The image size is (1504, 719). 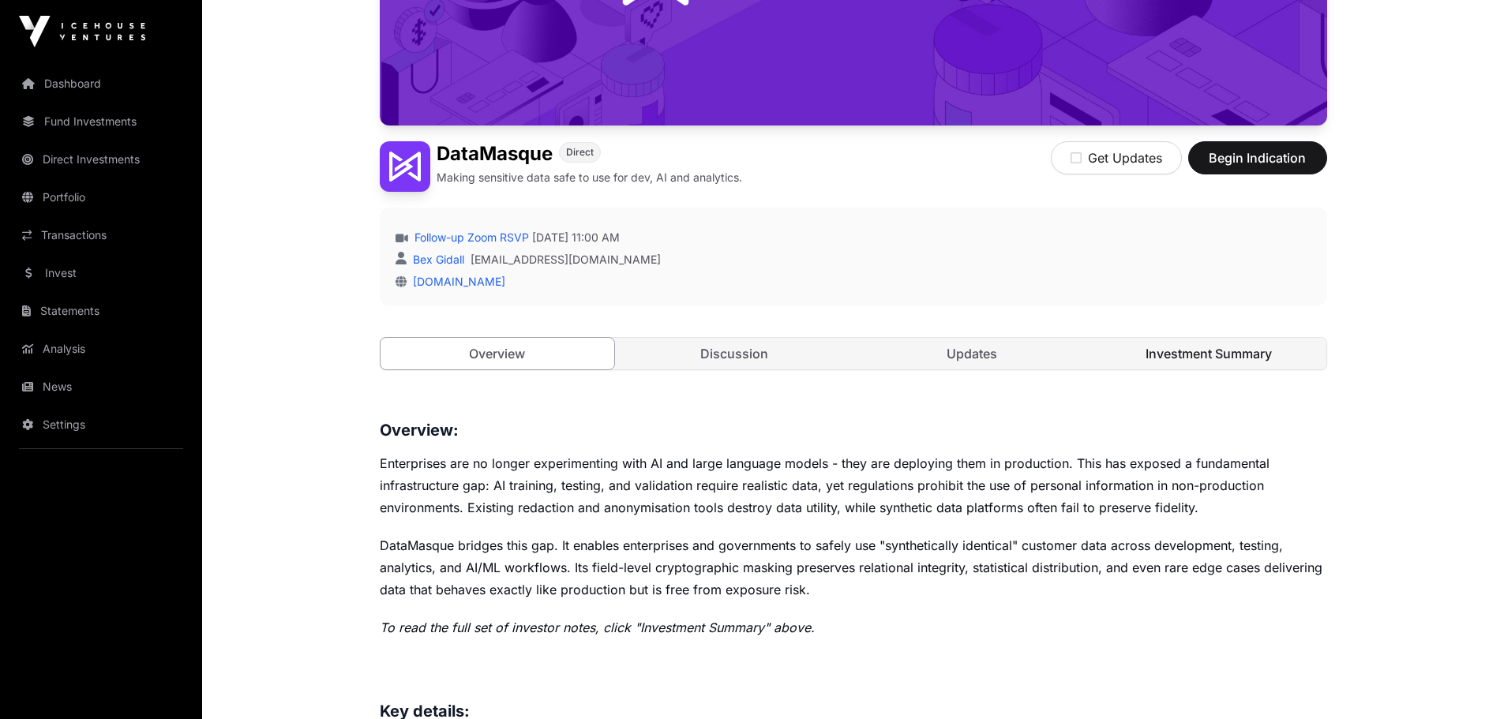 What do you see at coordinates (101, 235) in the screenshot?
I see `a: Transactions` at bounding box center [101, 235].